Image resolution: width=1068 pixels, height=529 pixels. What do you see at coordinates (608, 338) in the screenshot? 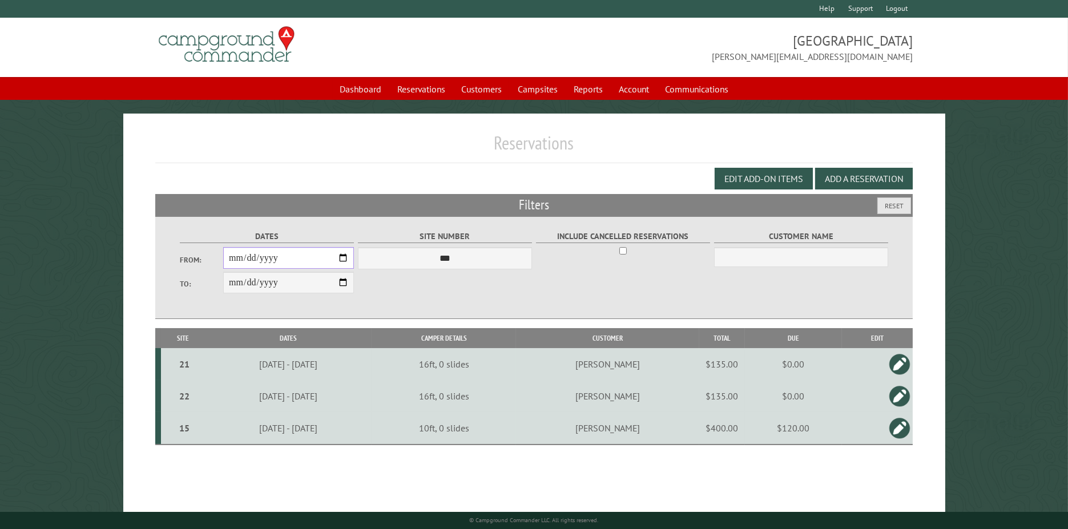
I see `th: Customer` at bounding box center [608, 338].